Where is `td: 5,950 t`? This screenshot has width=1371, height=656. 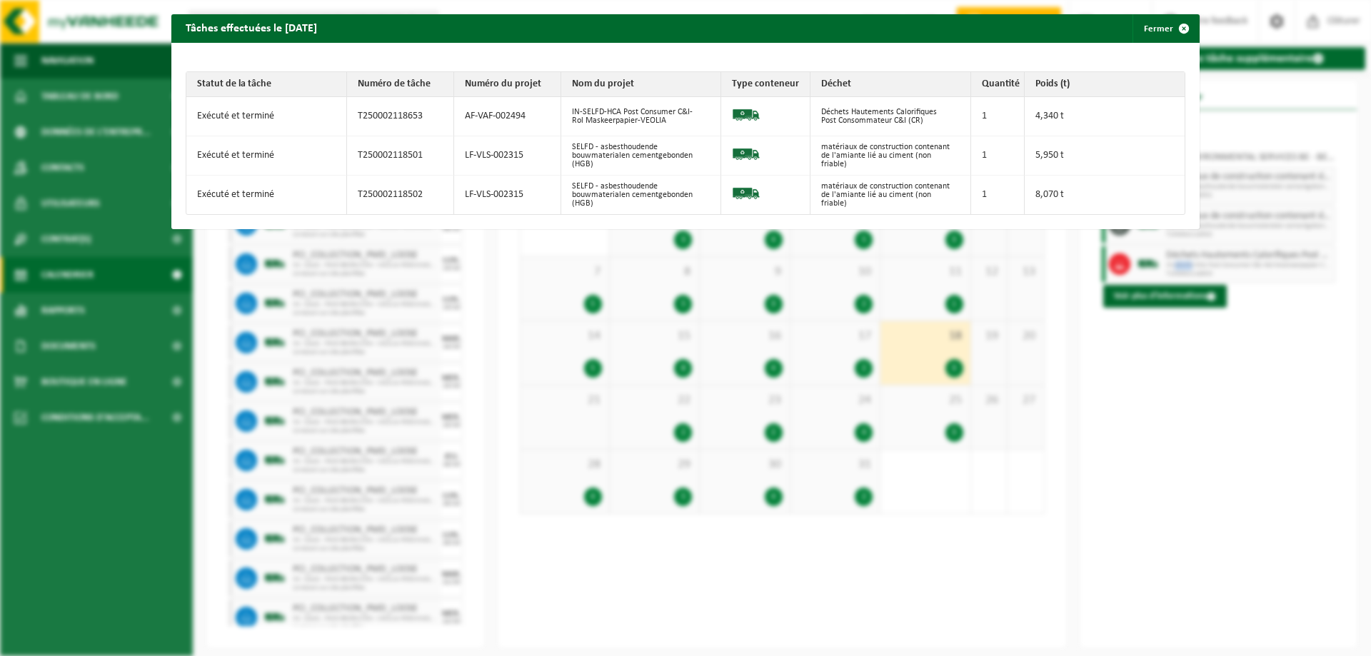 td: 5,950 t is located at coordinates (1104, 156).